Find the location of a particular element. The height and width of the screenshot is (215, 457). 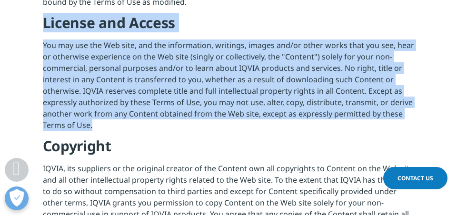

a: Contact Us is located at coordinates (415, 178).